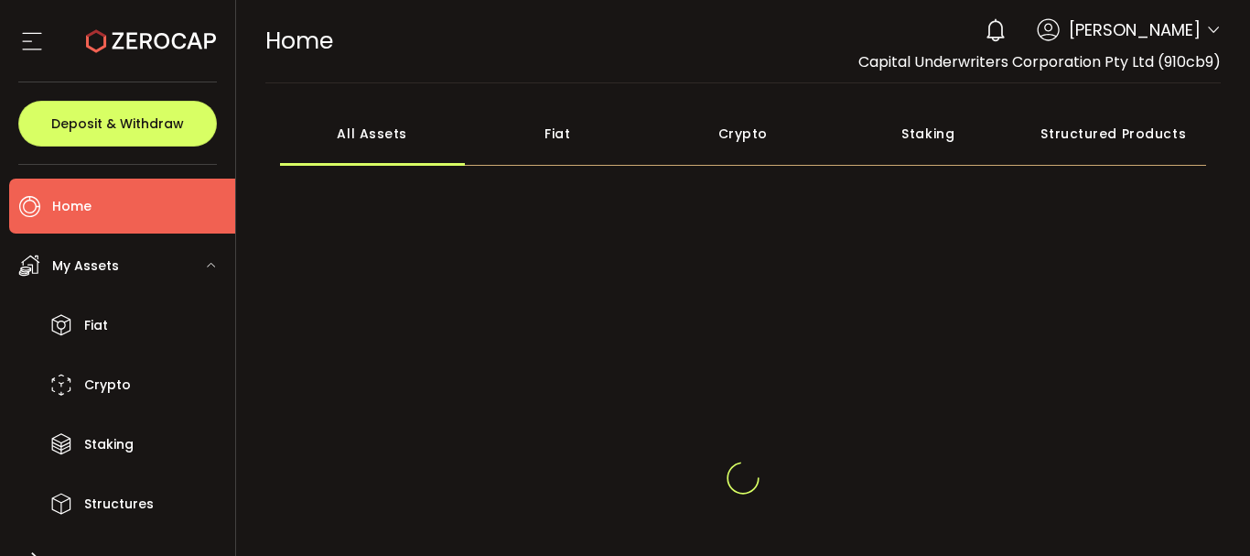  I want to click on span: Capital Underwriters Corporation Pty Ltd (910cb9), so click(1040, 61).